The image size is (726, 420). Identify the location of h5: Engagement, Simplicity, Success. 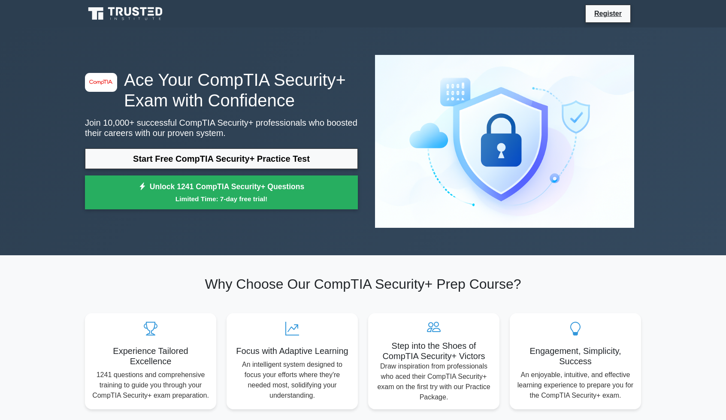
(575, 356).